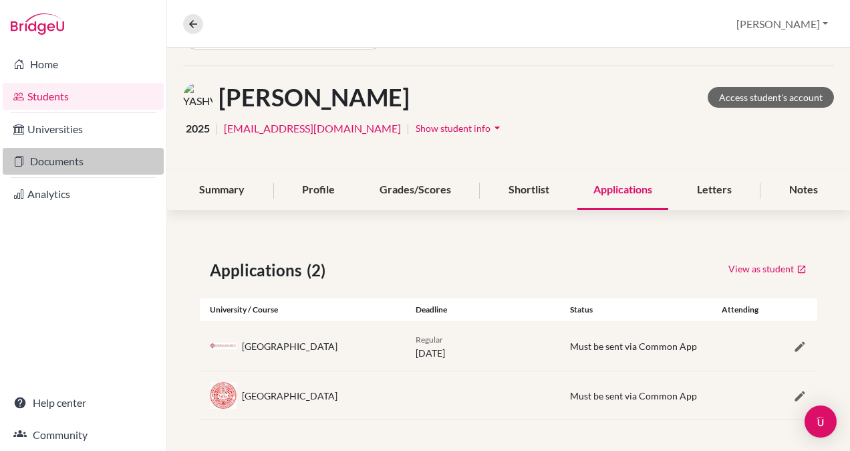 Image resolution: width=850 pixels, height=451 pixels. Describe the element at coordinates (821, 421) in the screenshot. I see `div: Open Intercom Messenger` at that location.